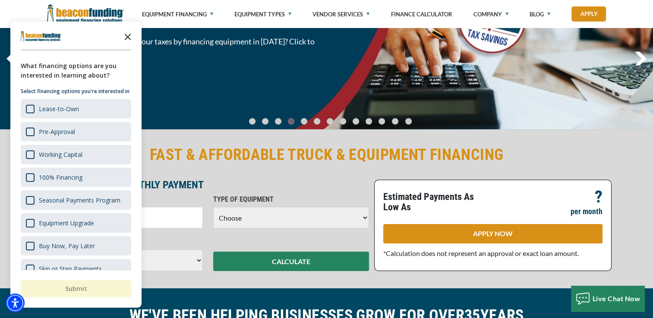 The image size is (653, 318). What do you see at coordinates (278, 121) in the screenshot?
I see `a: Go To Slide 2` at bounding box center [278, 121].